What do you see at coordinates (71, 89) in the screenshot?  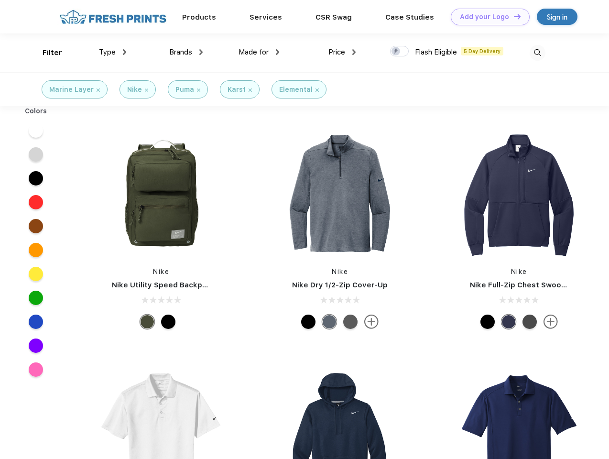 I see `div: Marine Layer` at bounding box center [71, 89].